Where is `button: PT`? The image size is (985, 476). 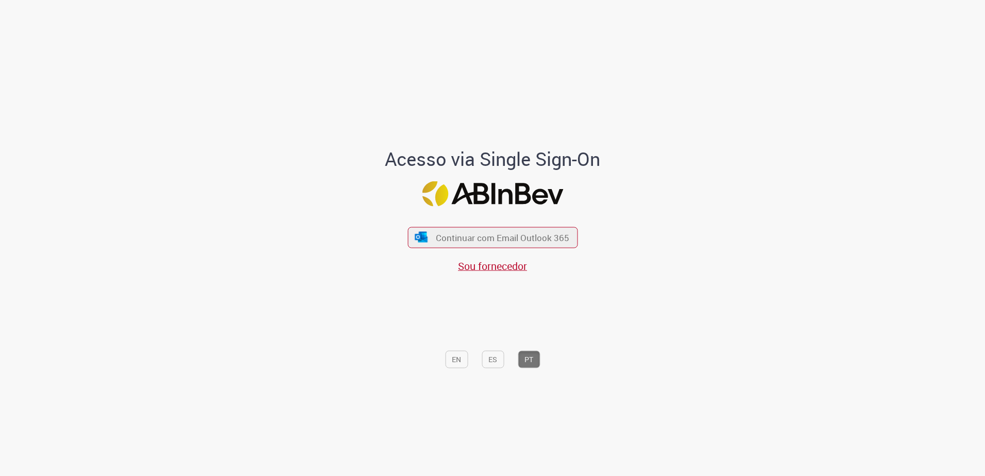
button: PT is located at coordinates (528, 359).